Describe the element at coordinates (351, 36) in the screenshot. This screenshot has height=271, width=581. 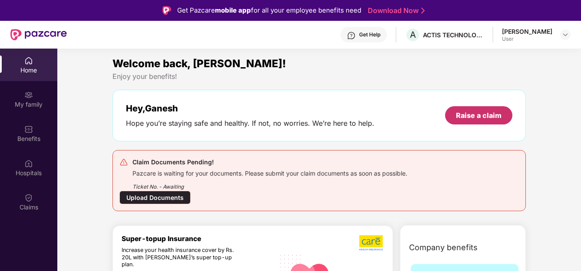
I see `img: svg+xml;base64,PHN2ZyBpZD0iSGVscC0zMngzMiIgeG1sbnM9Imh0dHA6Ly93d3cudzMub3JnLzIwMDAvc3ZnIiB3aWR0aD...` at that location.